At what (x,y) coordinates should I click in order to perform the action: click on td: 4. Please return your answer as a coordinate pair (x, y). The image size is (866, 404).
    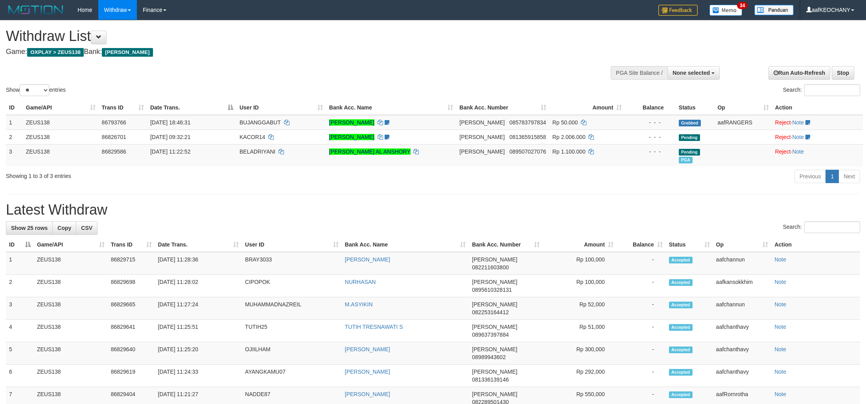
    Looking at the image, I should click on (20, 330).